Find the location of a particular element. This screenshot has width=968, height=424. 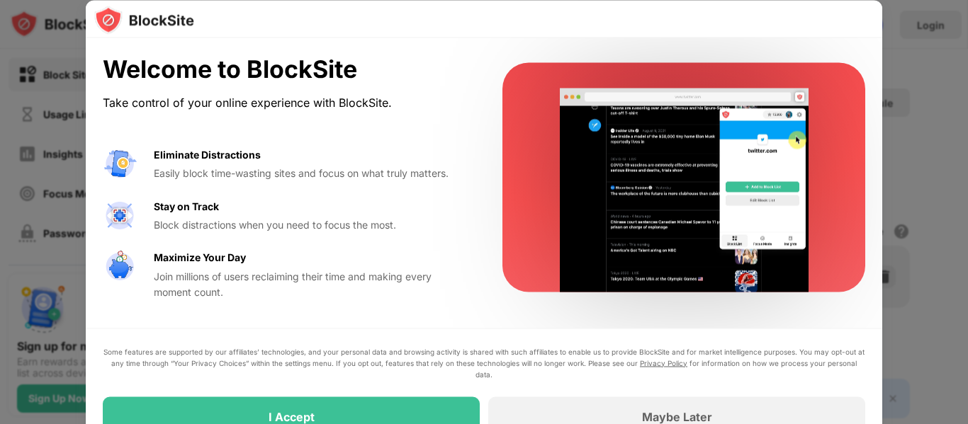

div: Maximize Your Day is located at coordinates (200, 258).